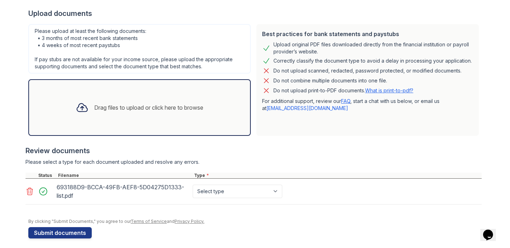 The image size is (510, 248). Describe the element at coordinates (253, 162) in the screenshot. I see `div: Please select a type for each document uploaded and resolve any errors.` at that location.